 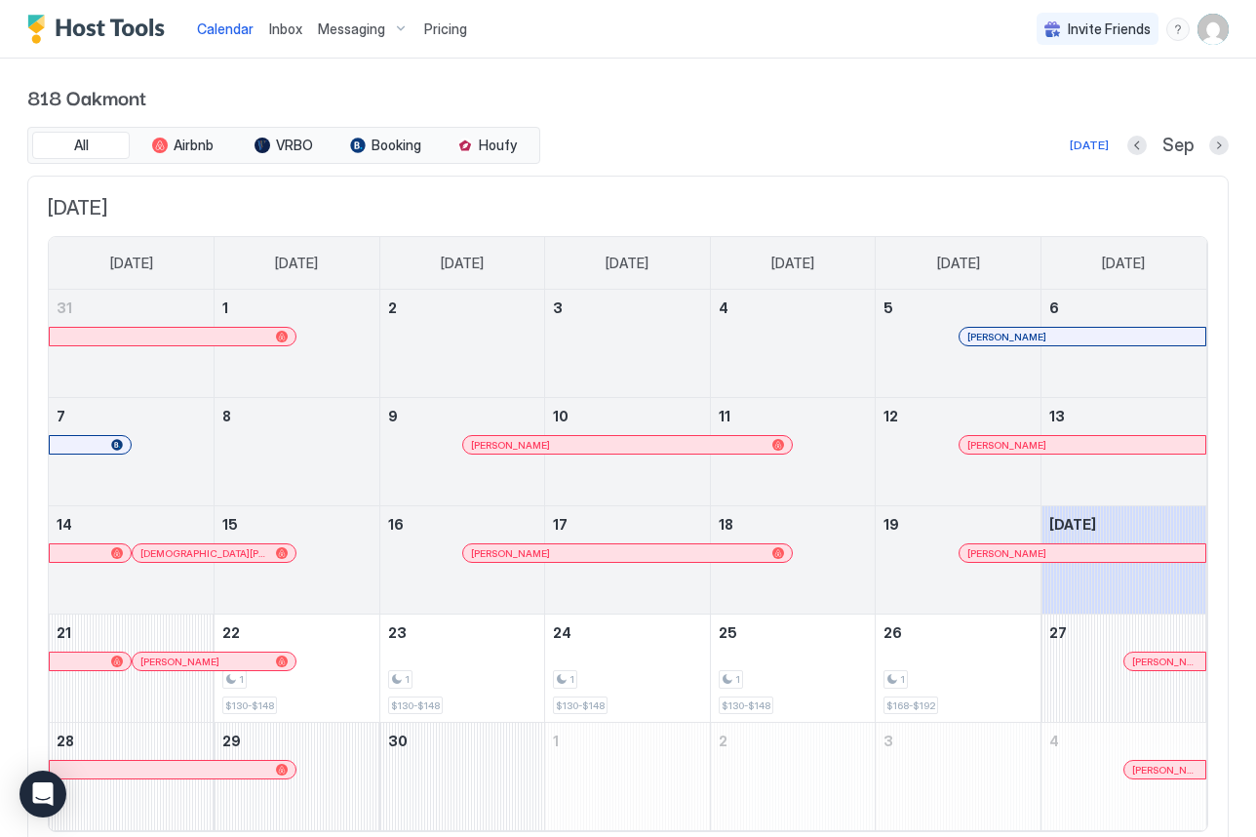 What do you see at coordinates (497, 145) in the screenshot?
I see `span: Houfy` at bounding box center [497, 145].